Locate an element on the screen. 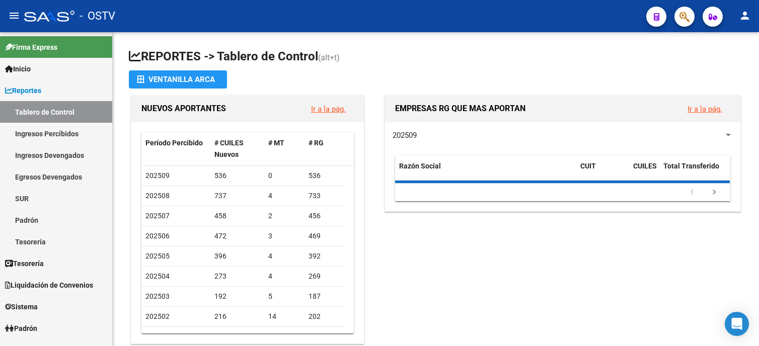  span: 202501 is located at coordinates (158, 337).